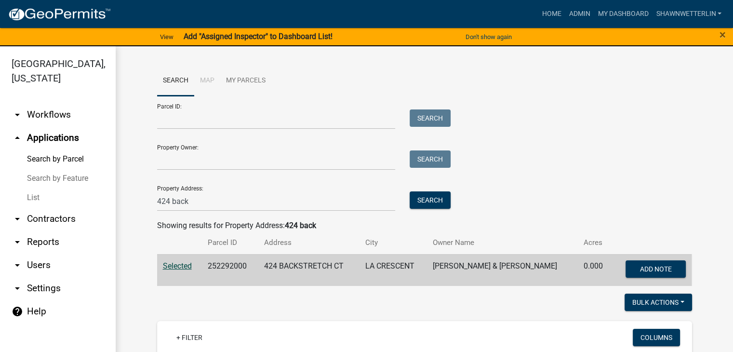 The width and height of the screenshot is (733, 352). Describe the element at coordinates (177, 265) in the screenshot. I see `a: Selected` at that location.